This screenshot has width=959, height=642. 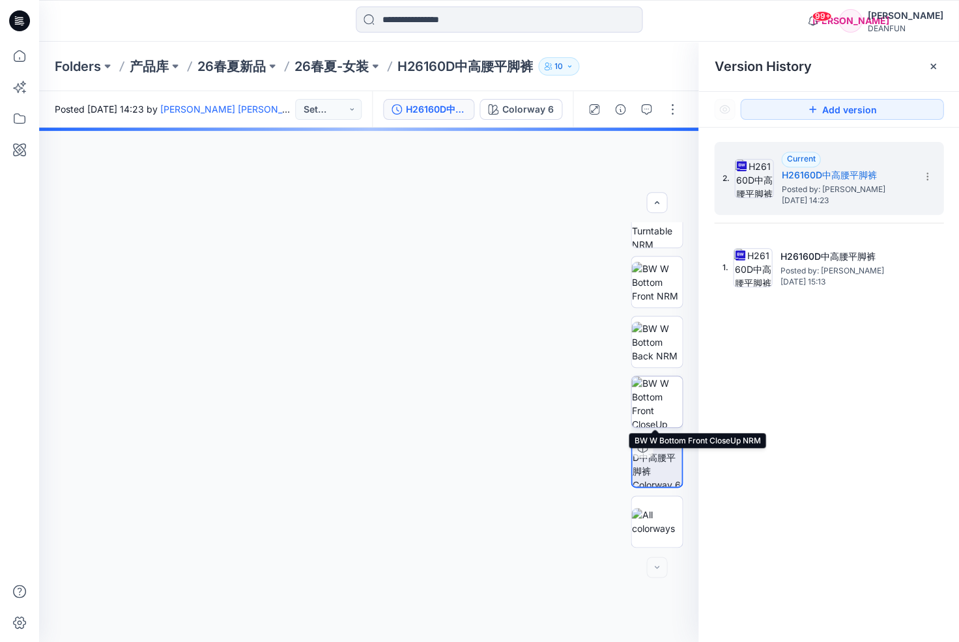 What do you see at coordinates (78, 66) in the screenshot?
I see `a: Folders` at bounding box center [78, 66].